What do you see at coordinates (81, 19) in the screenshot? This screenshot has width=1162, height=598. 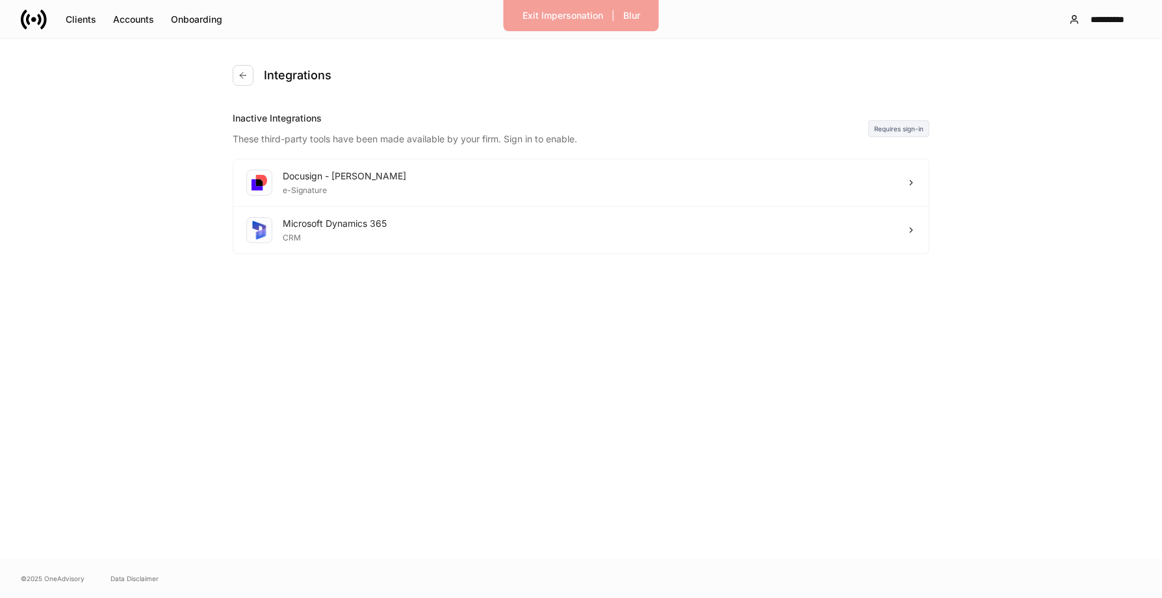 I see `div: Clients` at bounding box center [81, 19].